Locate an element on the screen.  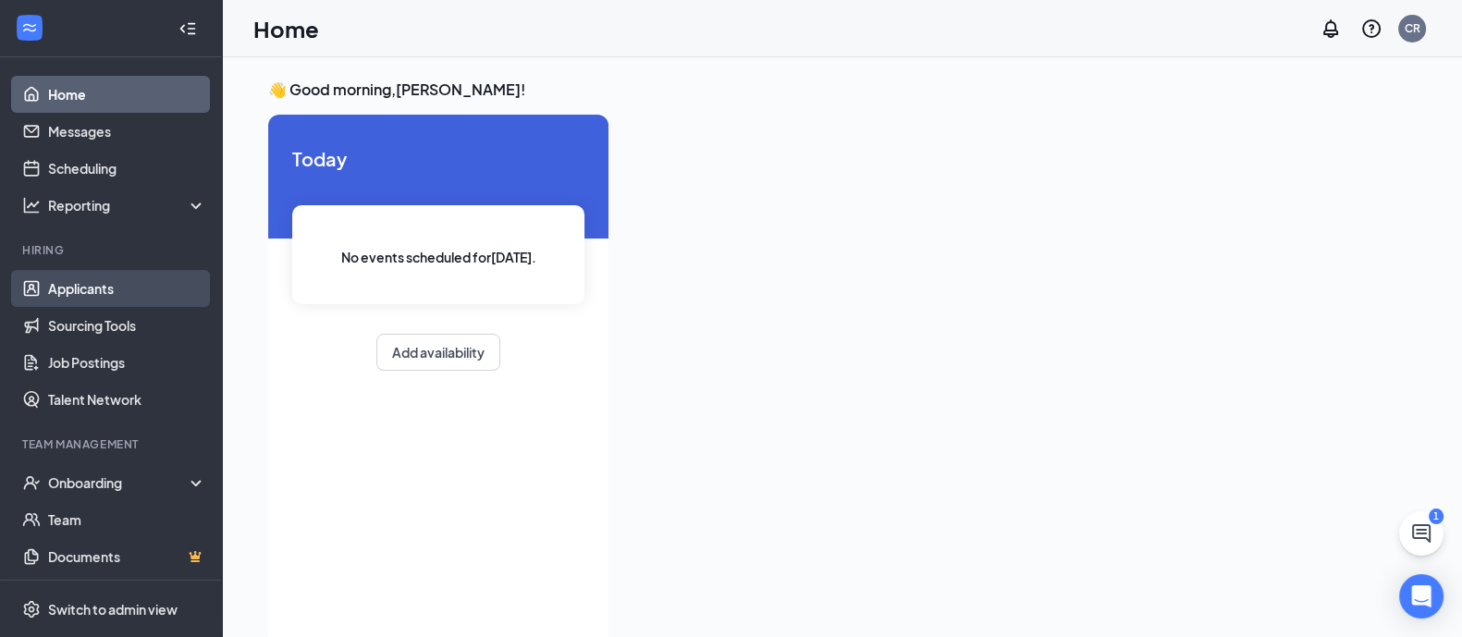
div: Reporting is located at coordinates (128, 205).